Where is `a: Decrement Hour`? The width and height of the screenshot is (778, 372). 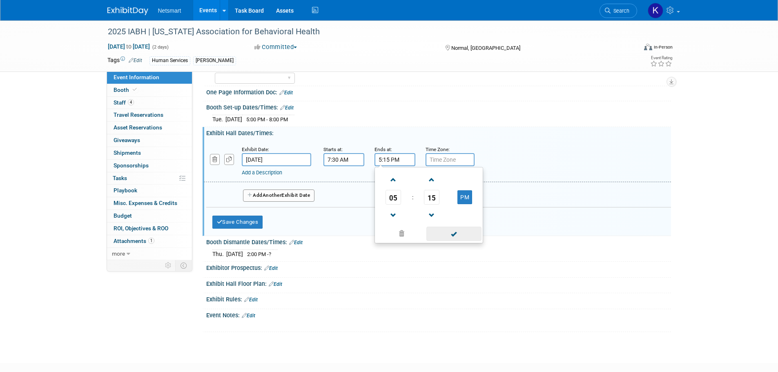
a: Decrement Hour is located at coordinates (393, 215).